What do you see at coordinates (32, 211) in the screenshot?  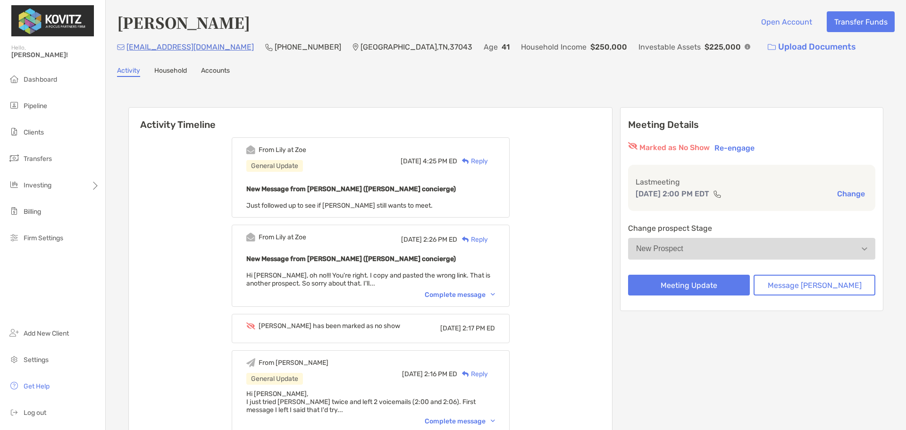 I see `span: Billing` at bounding box center [32, 211].